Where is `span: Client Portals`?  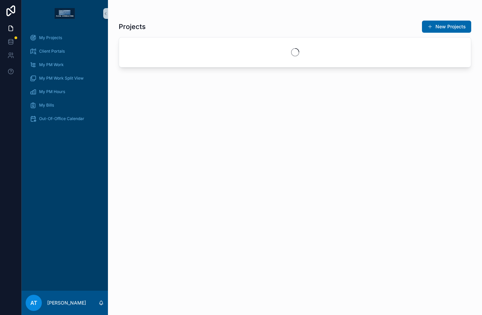
span: Client Portals is located at coordinates (52, 51).